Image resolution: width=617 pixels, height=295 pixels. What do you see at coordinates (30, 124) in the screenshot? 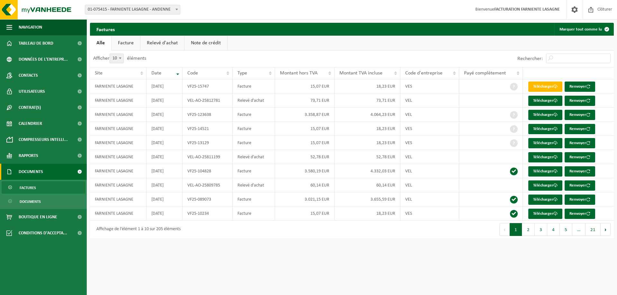
I see `span: Calendrier` at bounding box center [30, 124].